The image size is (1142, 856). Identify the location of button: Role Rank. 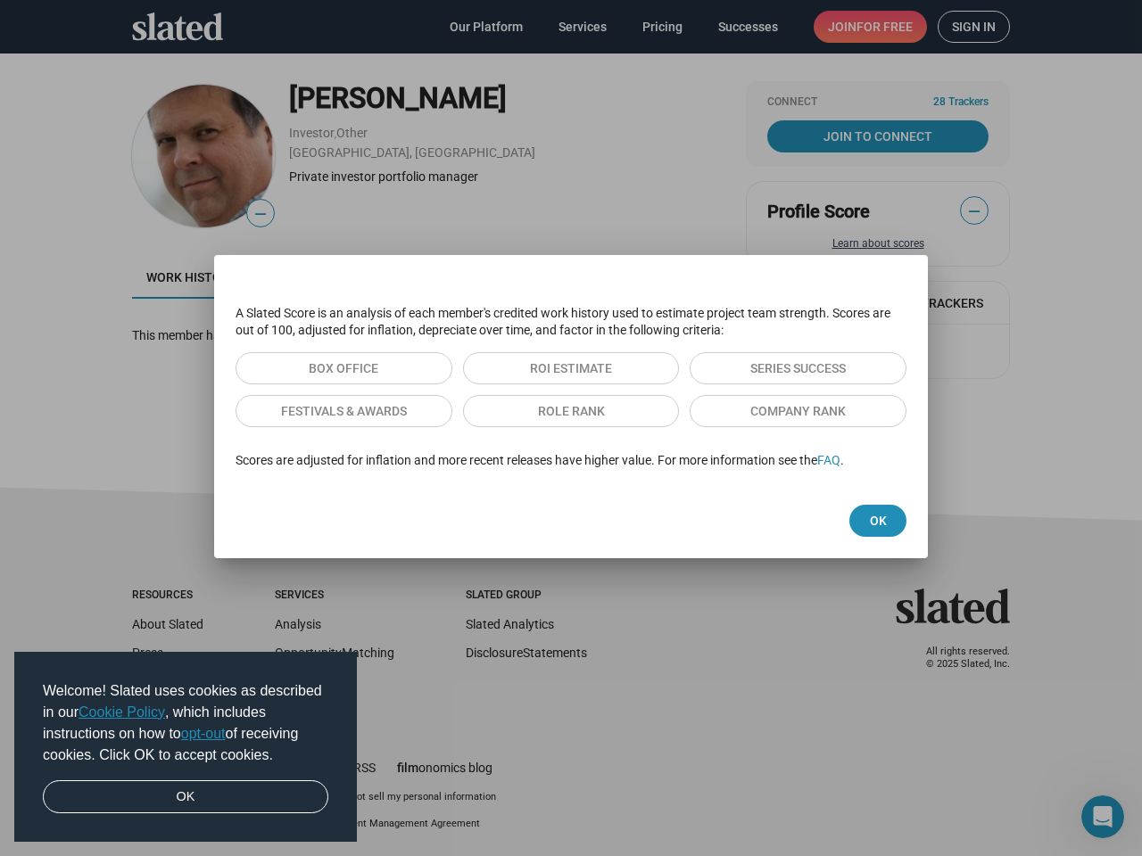
(571, 411).